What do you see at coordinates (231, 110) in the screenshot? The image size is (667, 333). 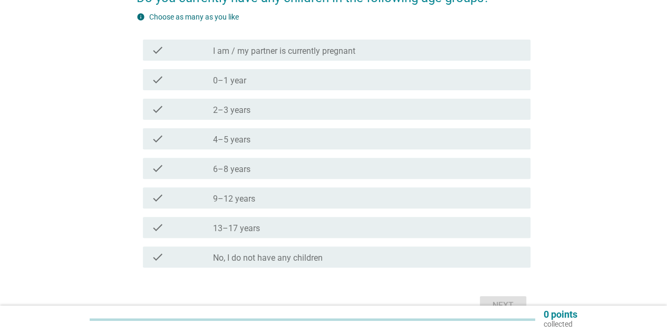 I see `label: 2–3 years` at bounding box center [231, 110].